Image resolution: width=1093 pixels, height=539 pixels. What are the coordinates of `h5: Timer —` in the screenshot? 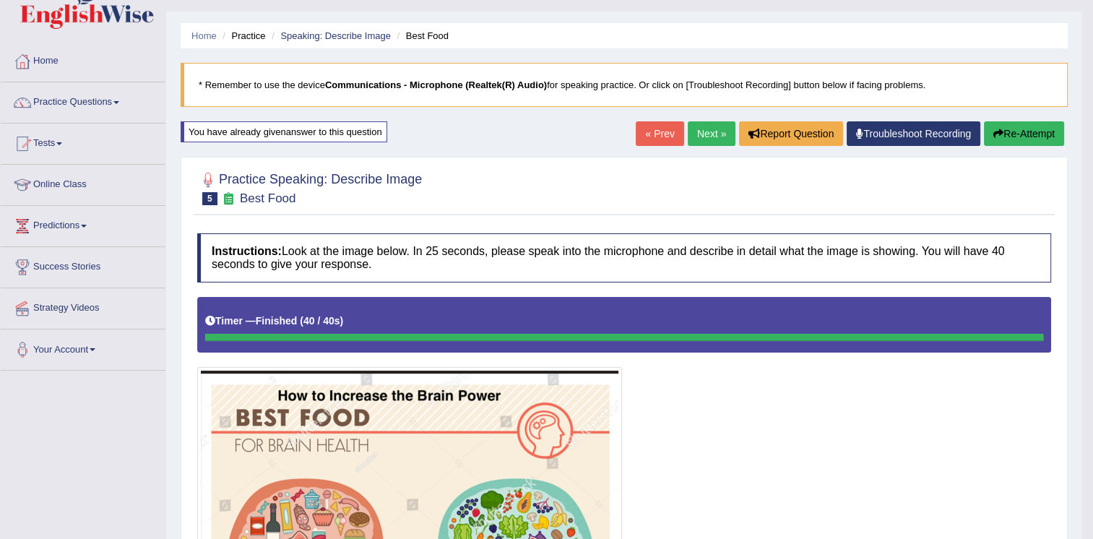 It's located at (274, 321).